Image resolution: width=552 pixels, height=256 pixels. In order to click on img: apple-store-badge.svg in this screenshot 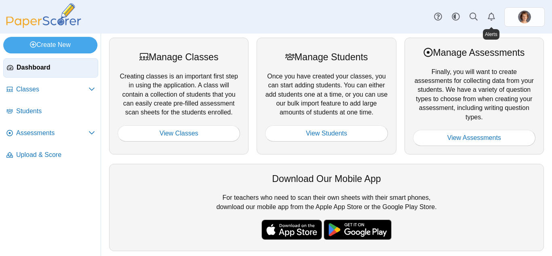, I will do `click(292, 229)`.